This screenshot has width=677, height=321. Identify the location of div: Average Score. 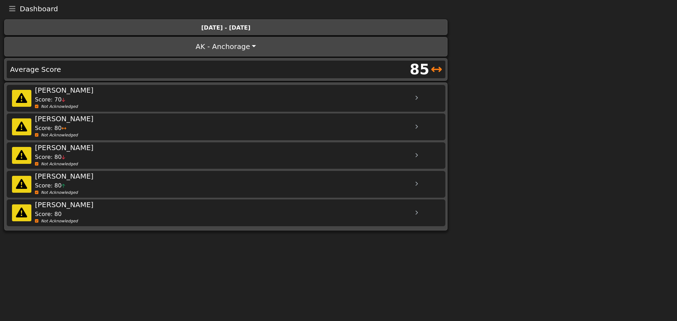
(117, 69).